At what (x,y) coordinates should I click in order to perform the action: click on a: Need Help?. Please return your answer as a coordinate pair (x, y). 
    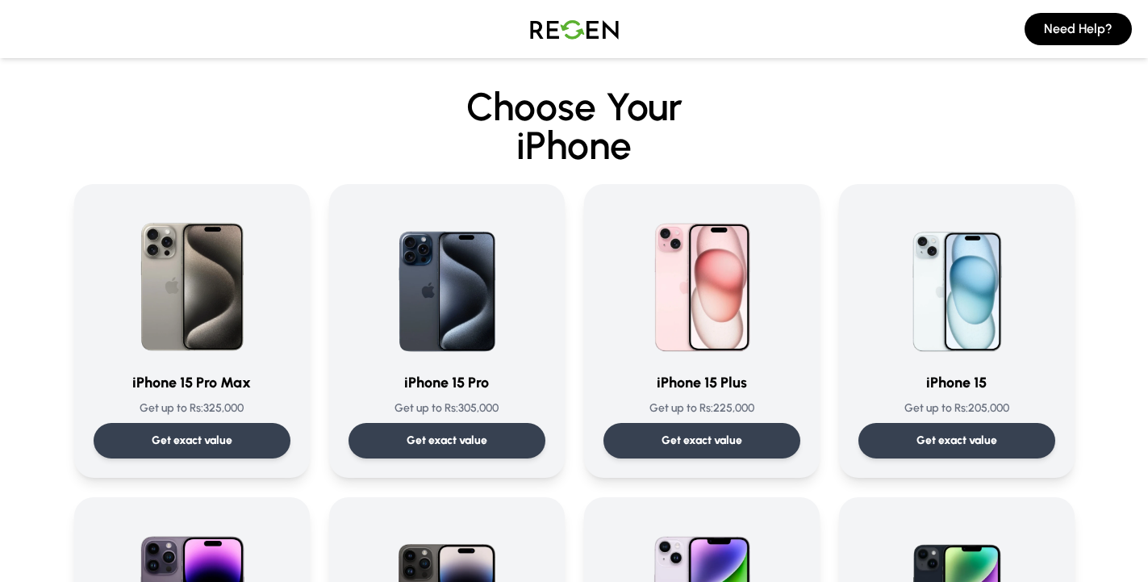
    Looking at the image, I should click on (1078, 29).